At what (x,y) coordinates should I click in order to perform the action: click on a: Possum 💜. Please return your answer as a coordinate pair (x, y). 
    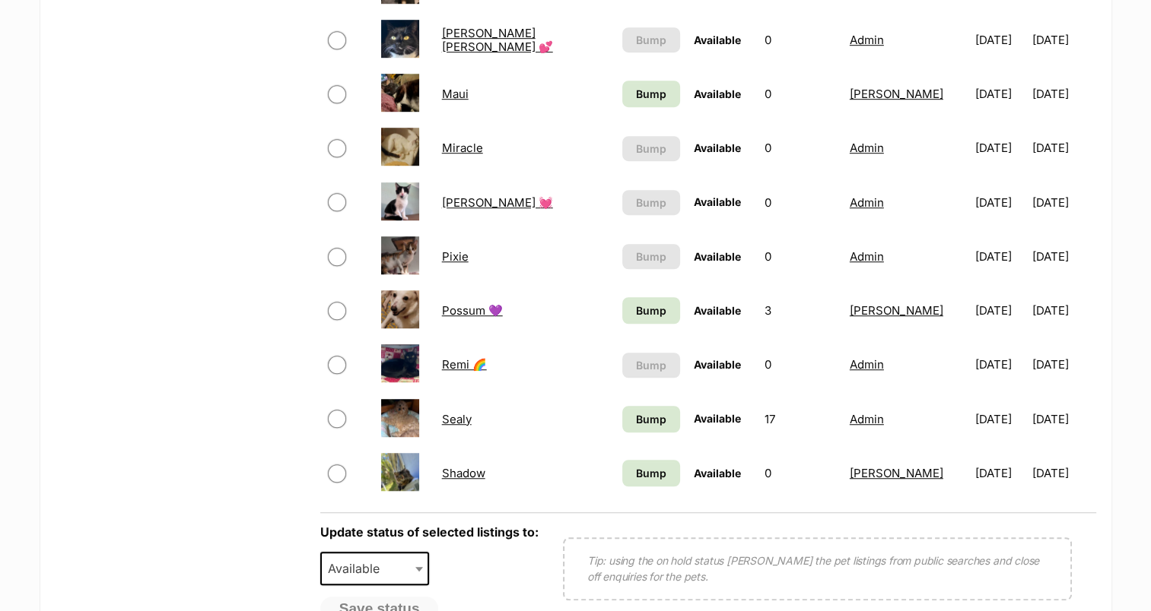
    Looking at the image, I should click on (472, 310).